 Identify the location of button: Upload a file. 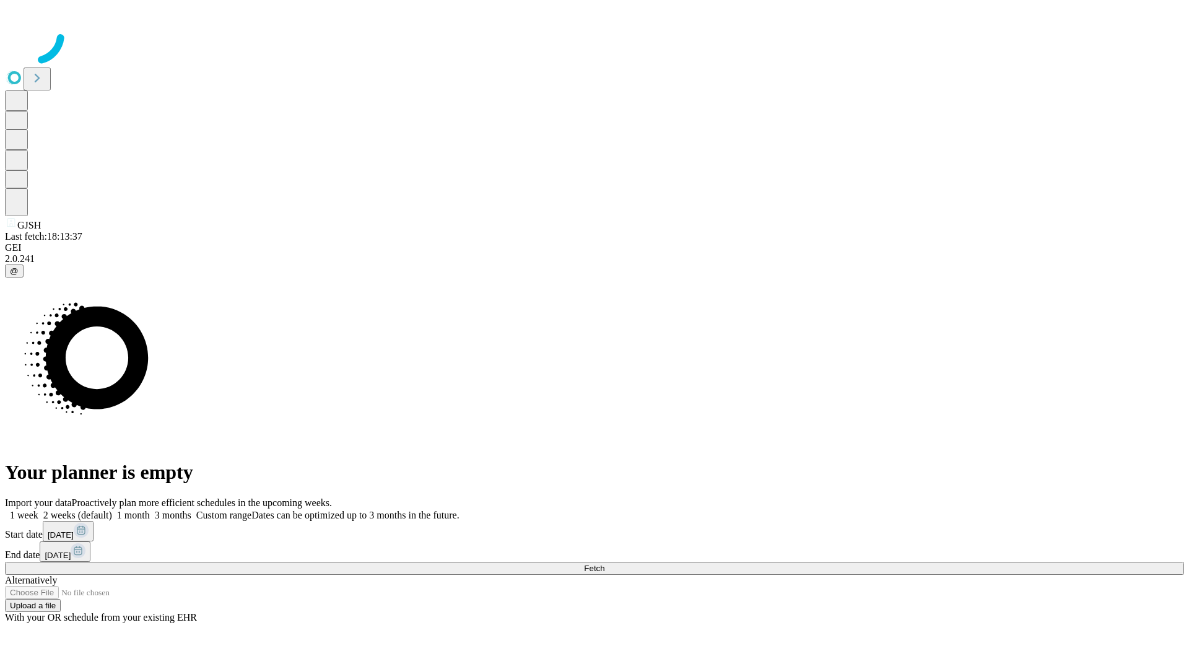
(33, 605).